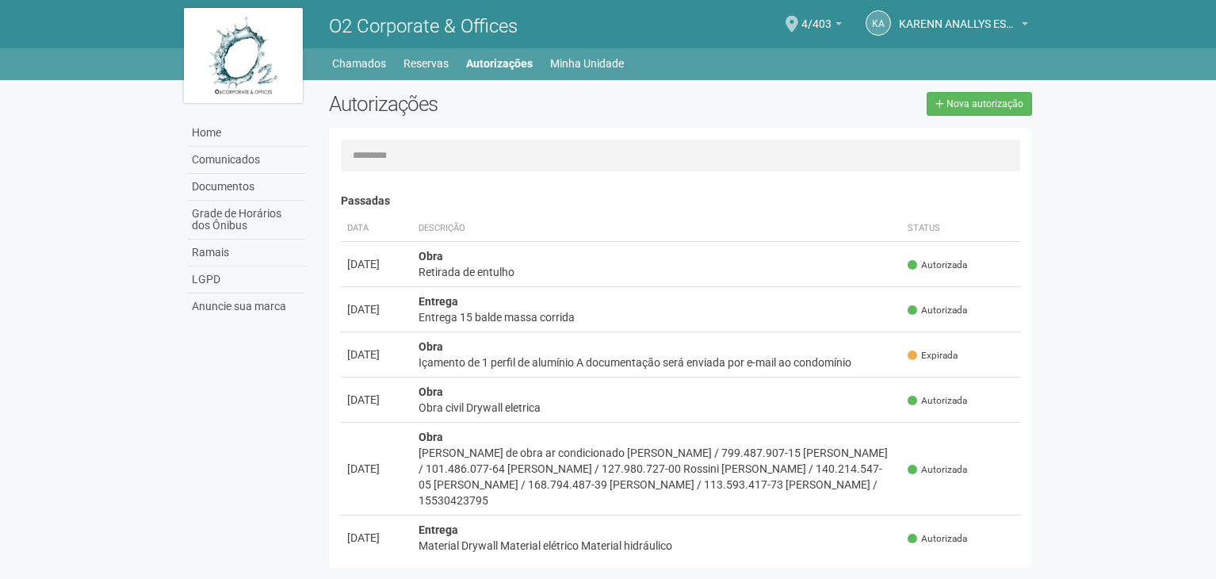 Image resolution: width=1216 pixels, height=579 pixels. I want to click on div: Retirada de entulho, so click(656, 272).